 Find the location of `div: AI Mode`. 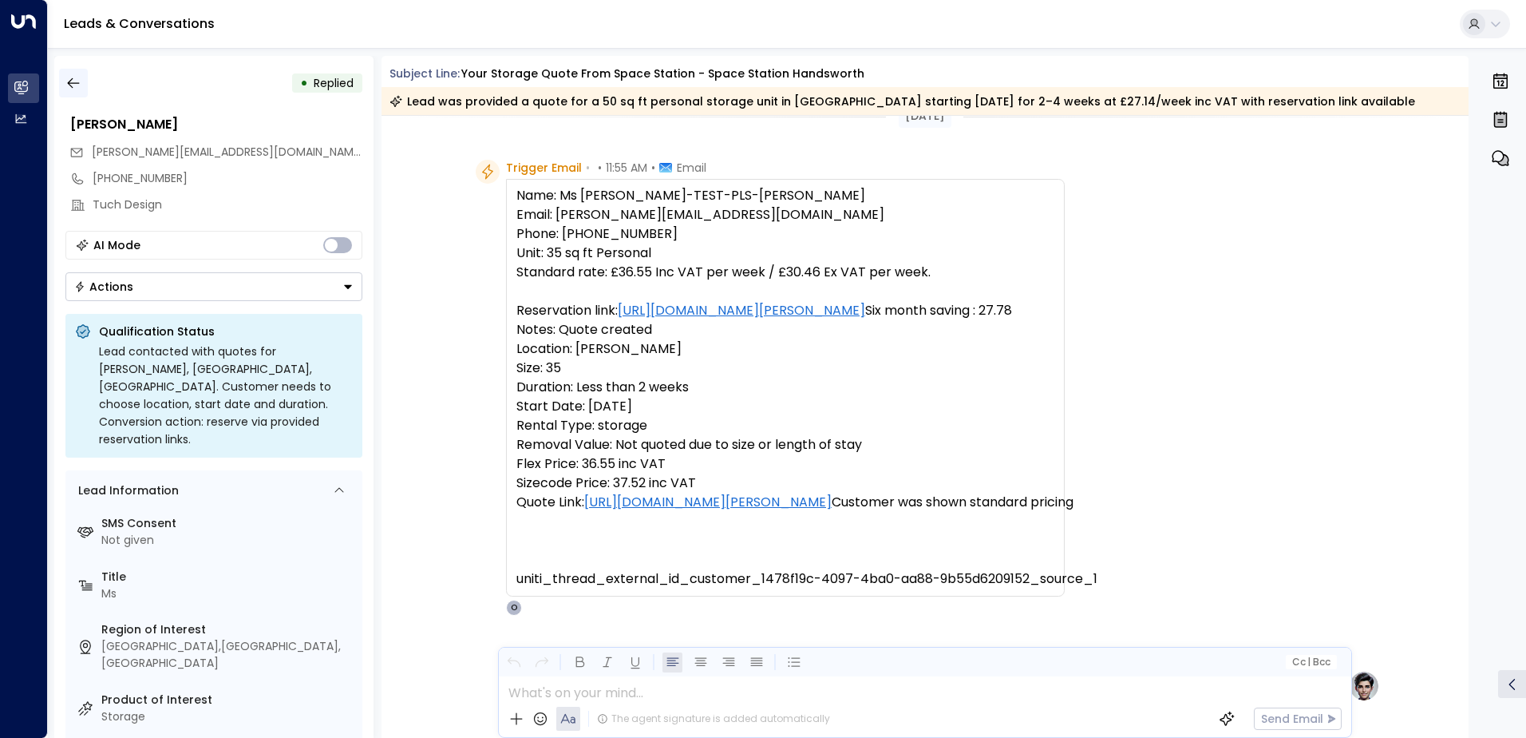

div: AI Mode is located at coordinates (117, 245).